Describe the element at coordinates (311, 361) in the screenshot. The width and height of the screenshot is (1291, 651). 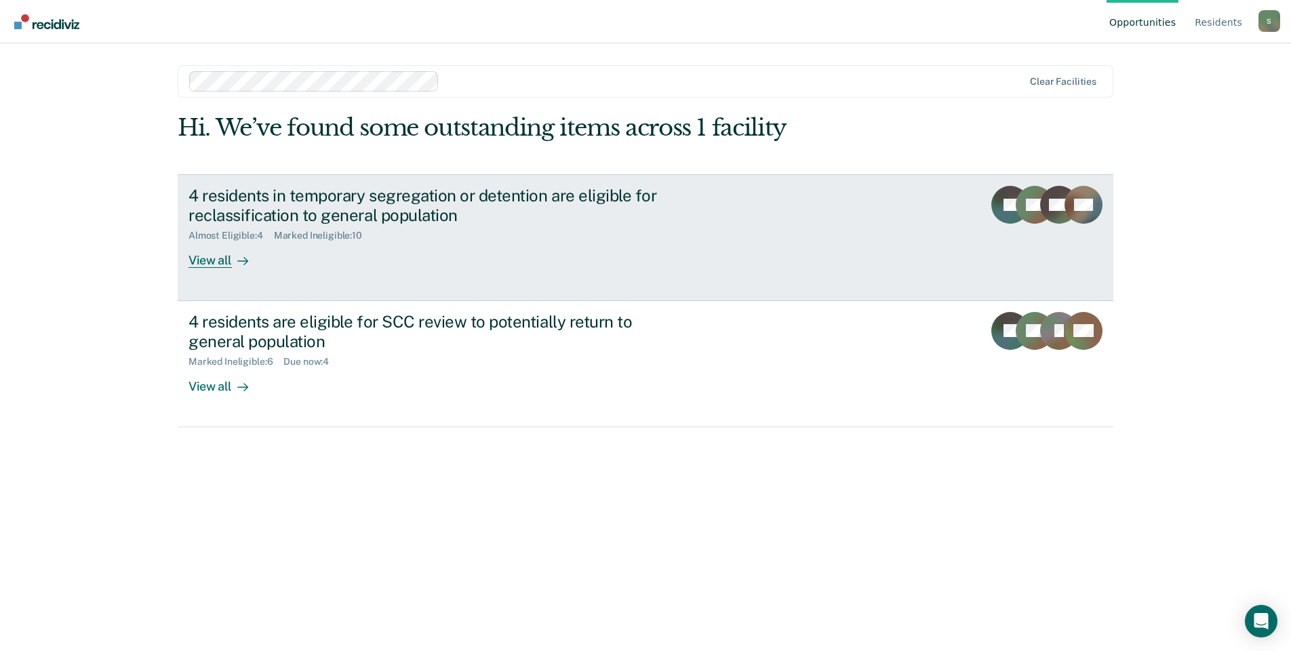
I see `div: Due now : 4` at that location.